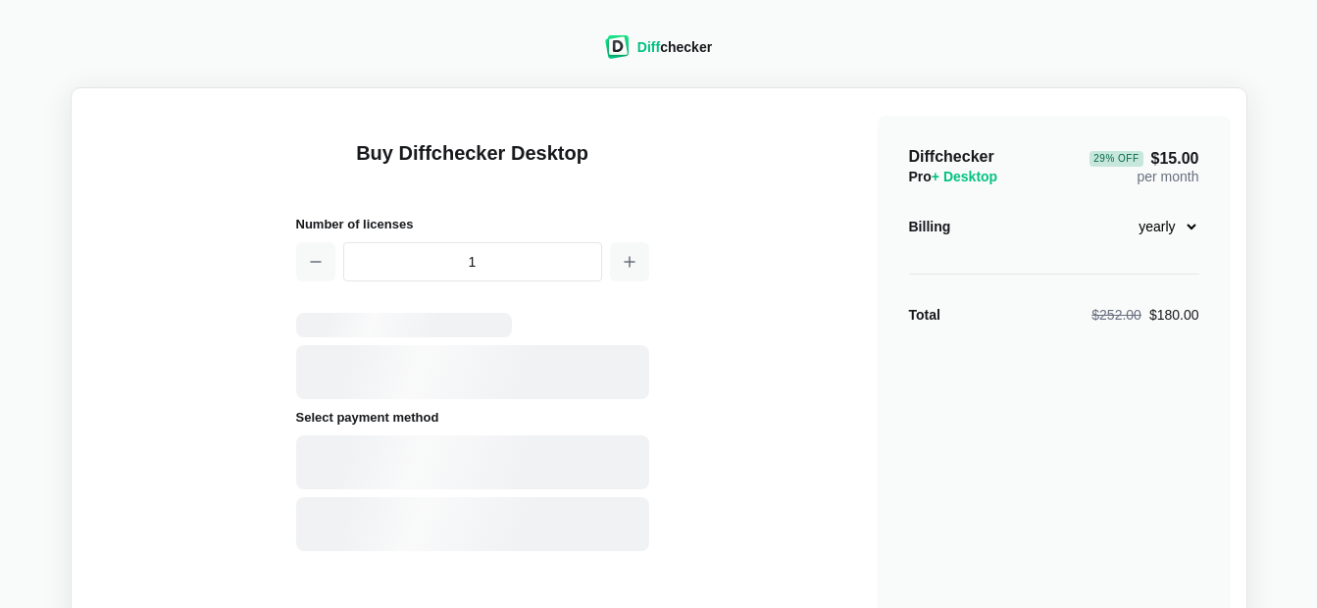 The height and width of the screenshot is (608, 1317). I want to click on div: per month, so click(1143, 167).